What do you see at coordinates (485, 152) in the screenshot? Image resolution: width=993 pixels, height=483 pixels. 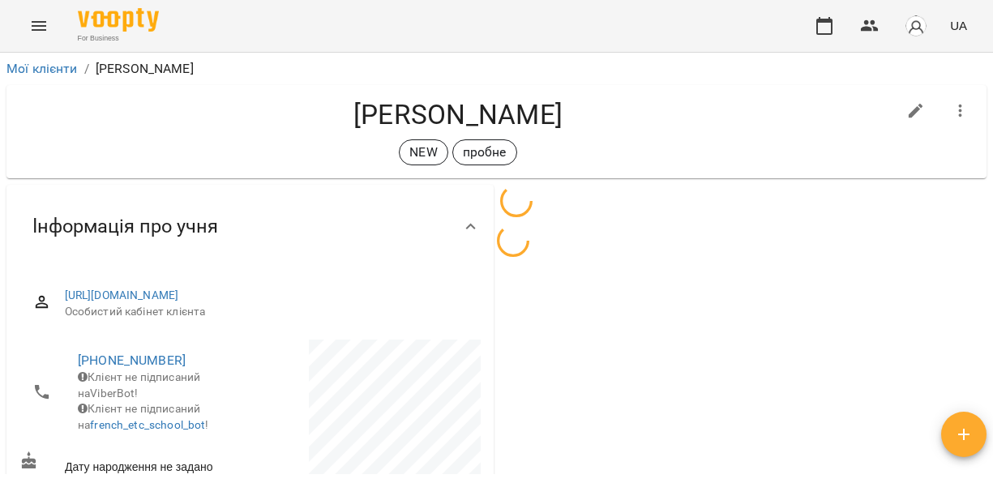 I see `p: пробне` at bounding box center [485, 152].